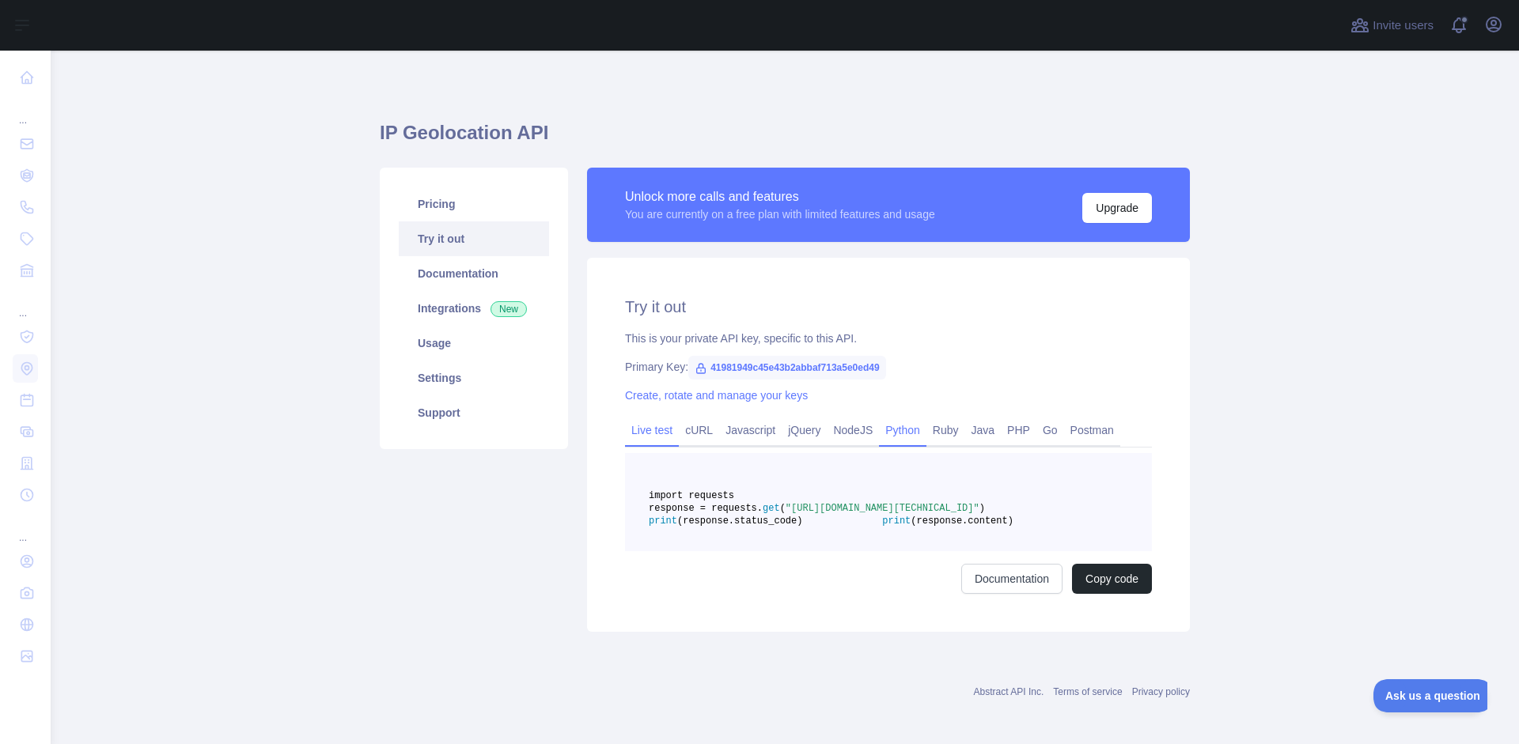  Describe the element at coordinates (474, 308) in the screenshot. I see `a: Integrations New` at that location.